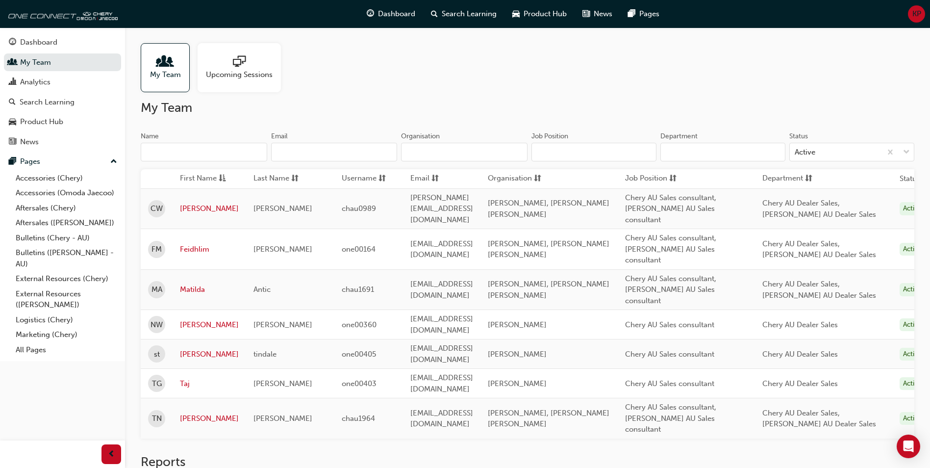 The width and height of the screenshot is (930, 468). What do you see at coordinates (169, 68) in the screenshot?
I see `a: My Team` at bounding box center [169, 68].